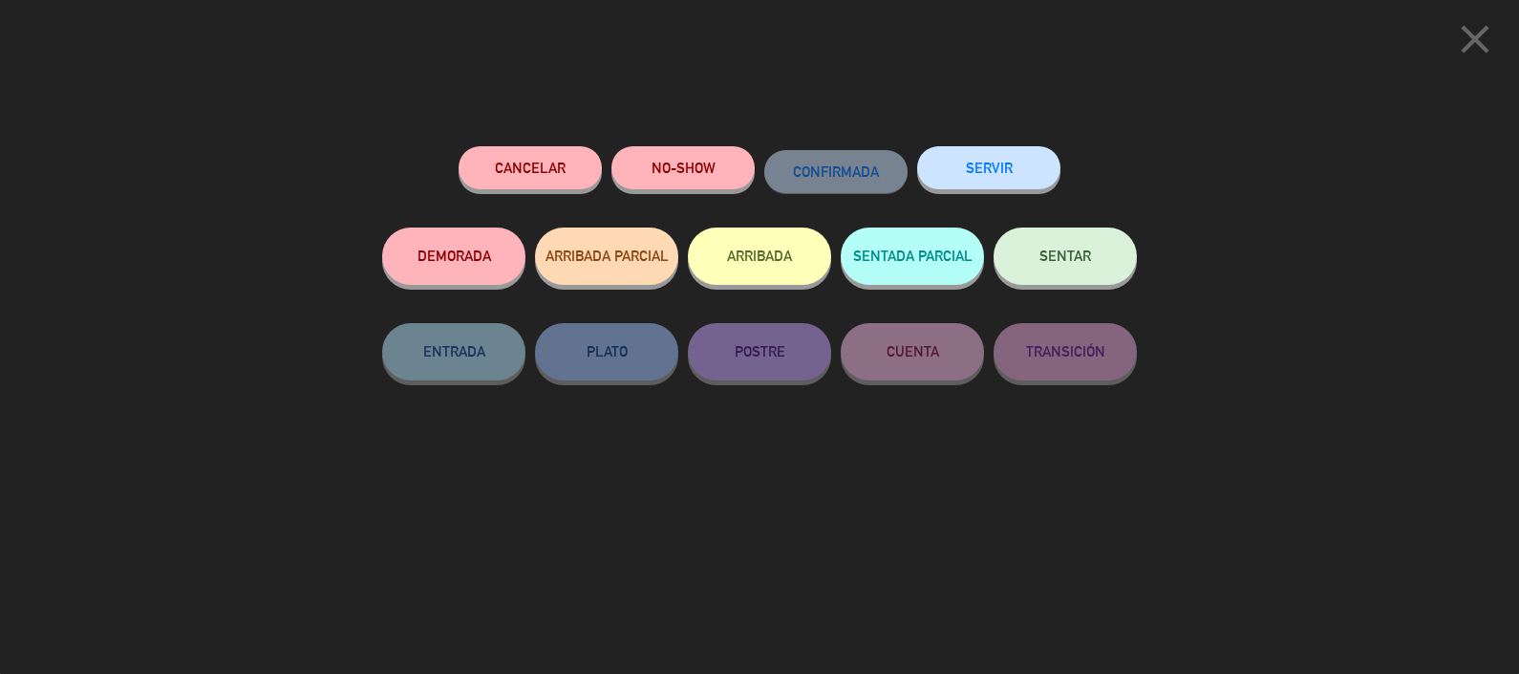 The width and height of the screenshot is (1519, 674). What do you see at coordinates (607, 255) in the screenshot?
I see `span: ARRIBADA PARCIAL` at bounding box center [607, 255].